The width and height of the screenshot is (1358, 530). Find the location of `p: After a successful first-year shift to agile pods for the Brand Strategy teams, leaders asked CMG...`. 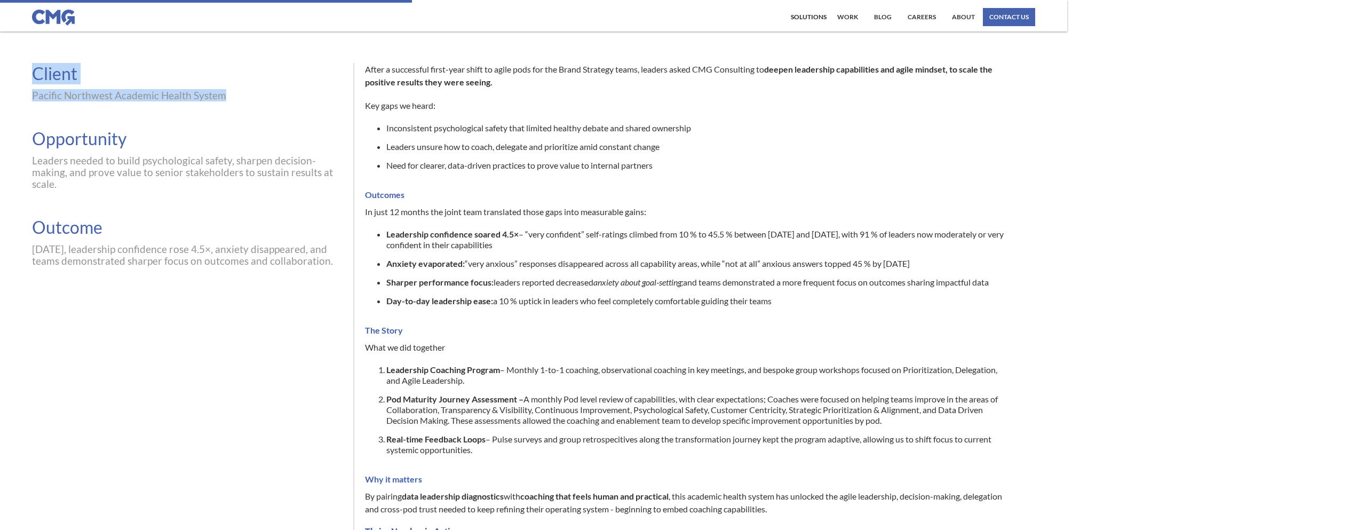

p: After a successful first-year shift to agile pods for the Brand Strategy teams, leaders asked CMG... is located at coordinates (688, 76).